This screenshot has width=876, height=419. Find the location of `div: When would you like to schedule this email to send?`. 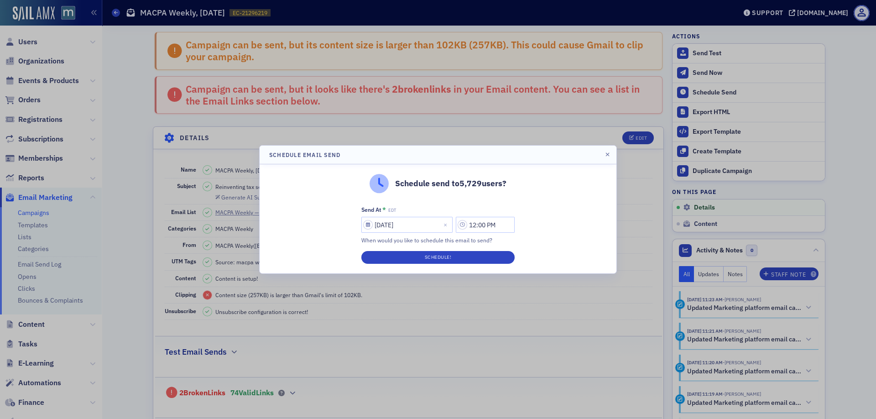

div: When would you like to schedule this email to send? is located at coordinates (438, 240).